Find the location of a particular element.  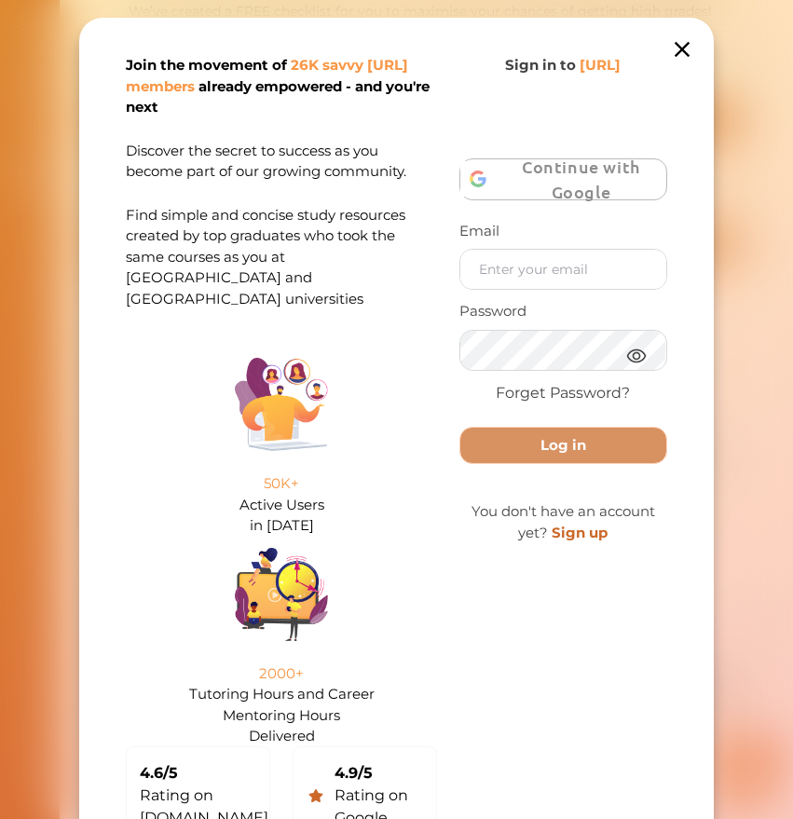

p: Tutoring Hours and Career Mentoring Hours Delivered is located at coordinates (281, 707).